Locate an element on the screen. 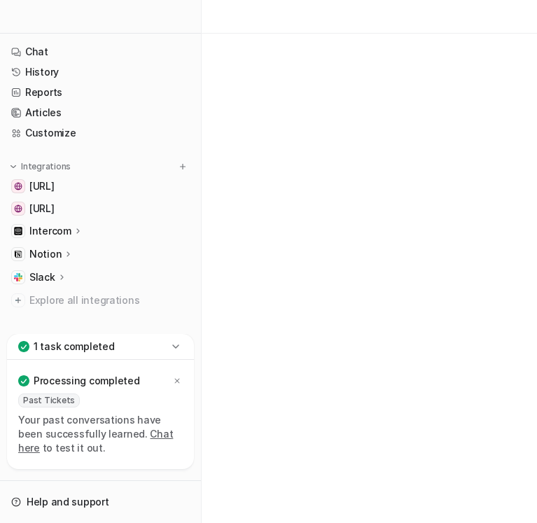  img: expand menu is located at coordinates (13, 167).